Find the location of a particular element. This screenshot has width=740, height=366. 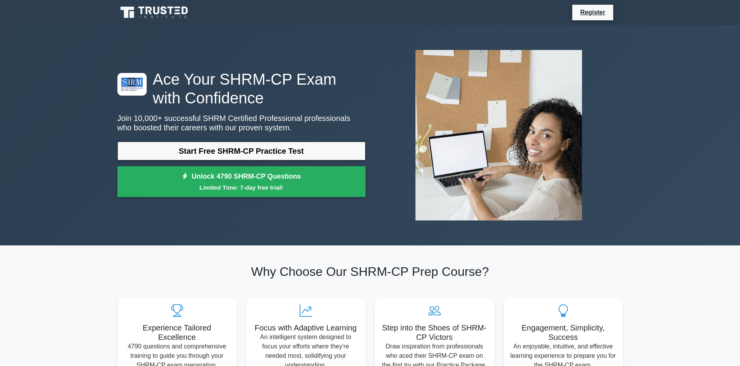

a: Start Free SHRM-CP Practice Test is located at coordinates (241, 151).